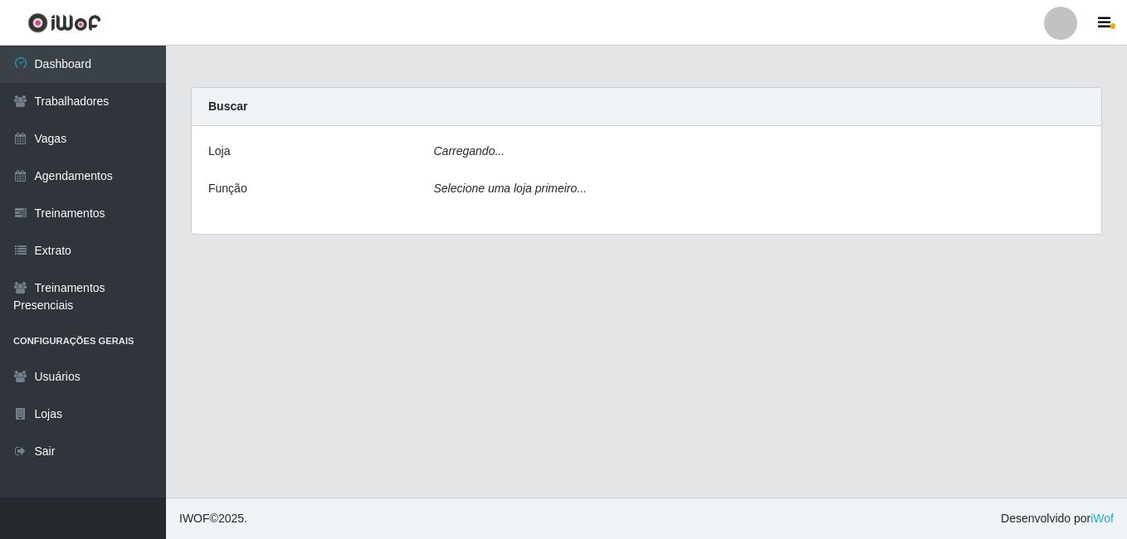 Image resolution: width=1127 pixels, height=539 pixels. I want to click on label: Loja, so click(219, 151).